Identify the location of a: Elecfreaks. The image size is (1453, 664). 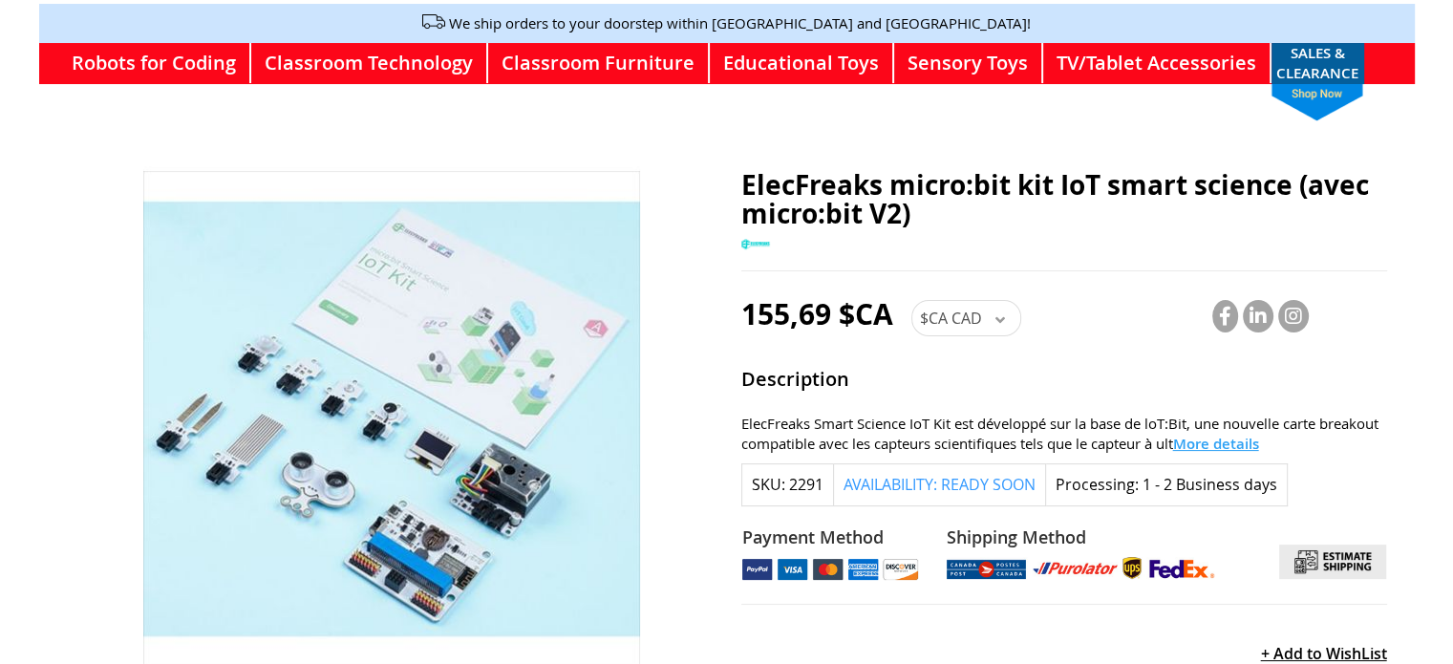
(755, 252).